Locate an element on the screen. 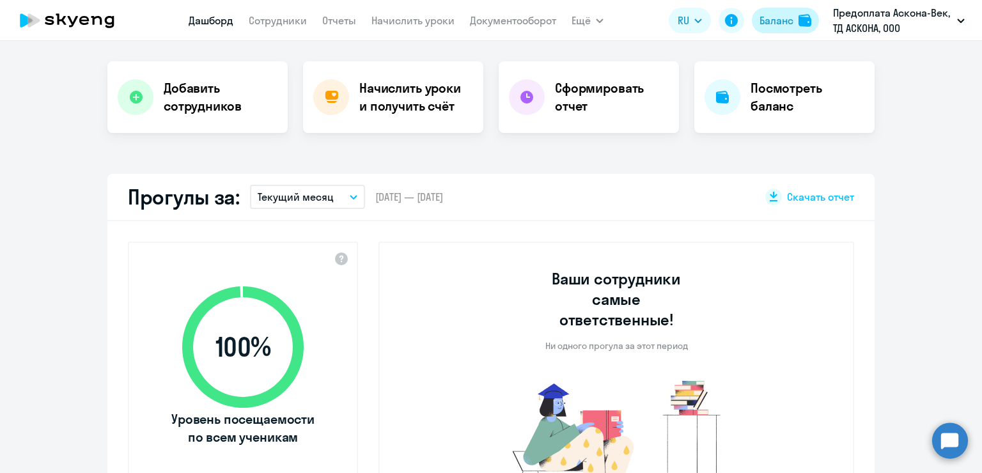  button: Балансbalance is located at coordinates (785, 20).